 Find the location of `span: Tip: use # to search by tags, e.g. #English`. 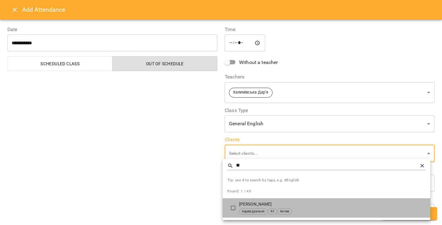

span: Tip: use # to search by tags, e.g. #English is located at coordinates (326, 180).